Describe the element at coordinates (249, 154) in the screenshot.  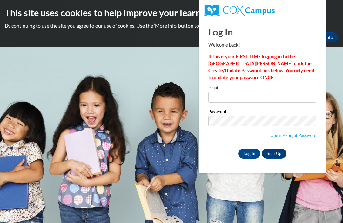
I see `input: Log In` at that location.